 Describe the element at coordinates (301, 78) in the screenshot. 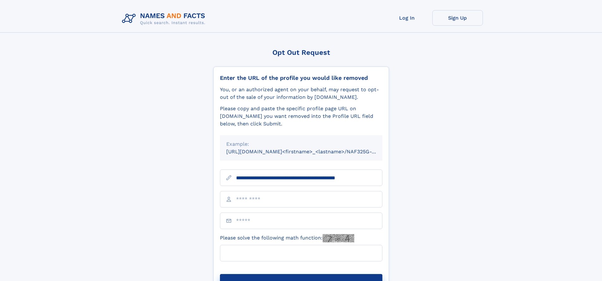

I see `div: Enter the URL of the profile you would like removed` at that location.